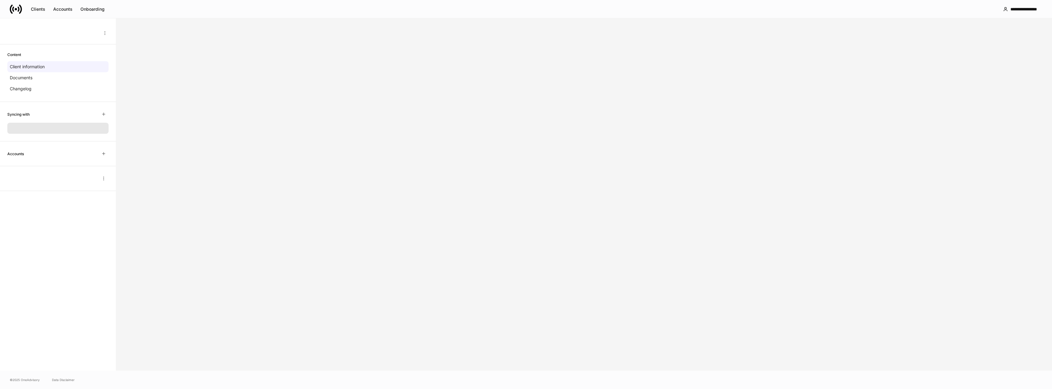 The height and width of the screenshot is (389, 1052). What do you see at coordinates (27, 67) in the screenshot?
I see `p: Client information` at bounding box center [27, 67].